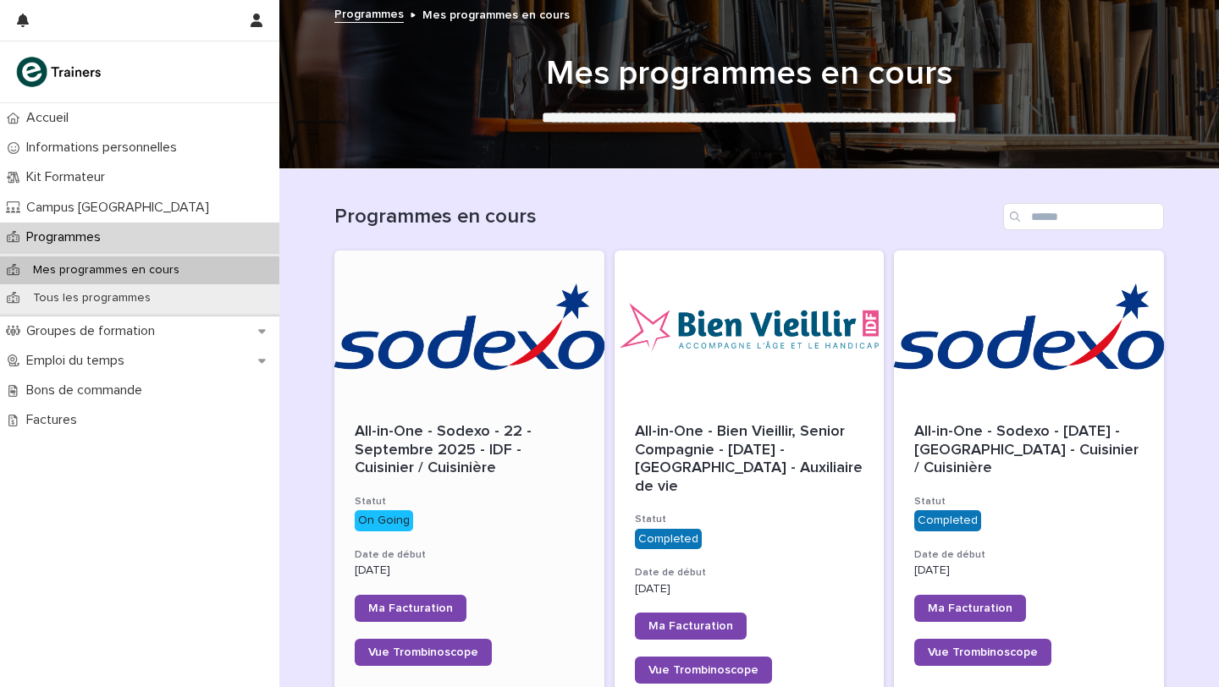  Describe the element at coordinates (445, 449) in the screenshot. I see `span: All-in-One - Sodexo - 22 - Septembre 2025 - IDF - Cuisinier / Cuisinière` at that location.